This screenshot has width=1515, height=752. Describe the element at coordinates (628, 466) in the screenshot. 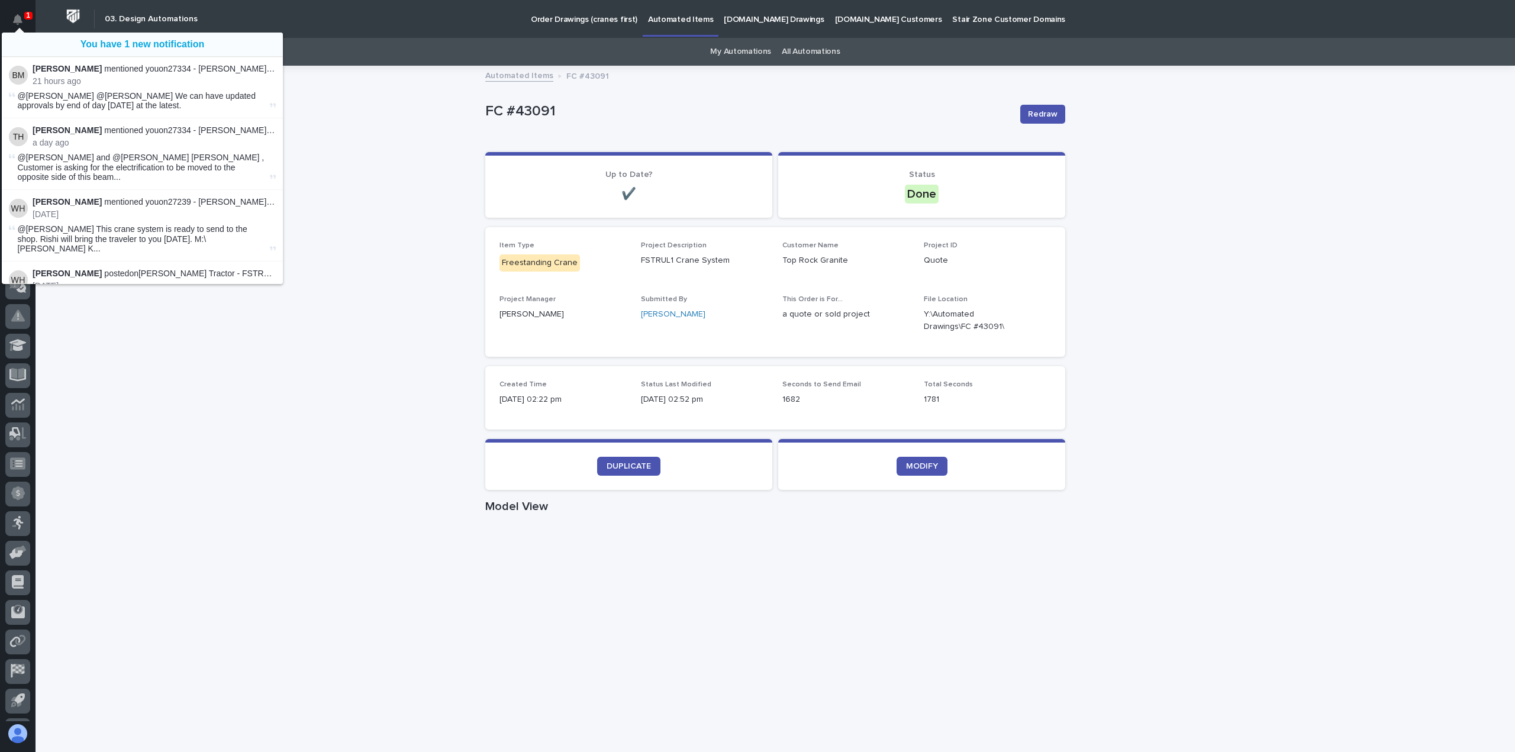

I see `span: DUPLICATE` at that location.